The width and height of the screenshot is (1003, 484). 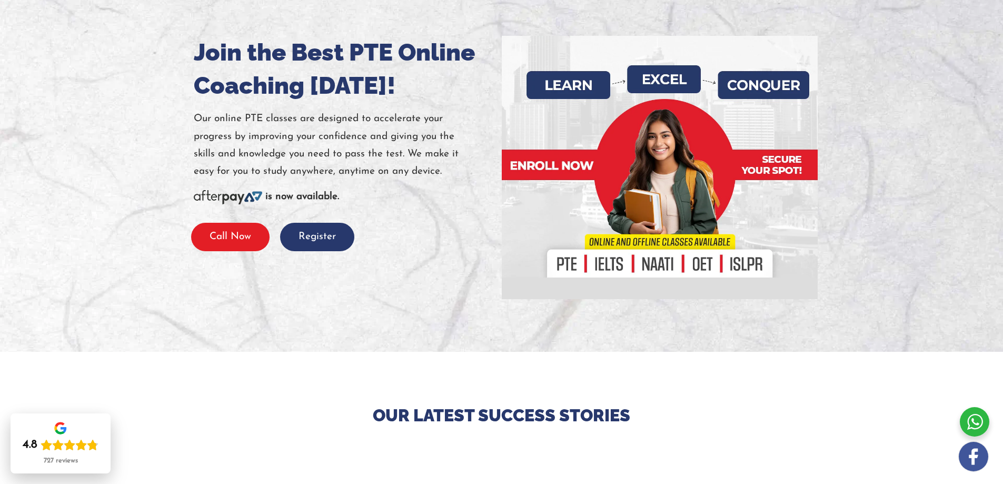 I want to click on a: Register, so click(x=317, y=236).